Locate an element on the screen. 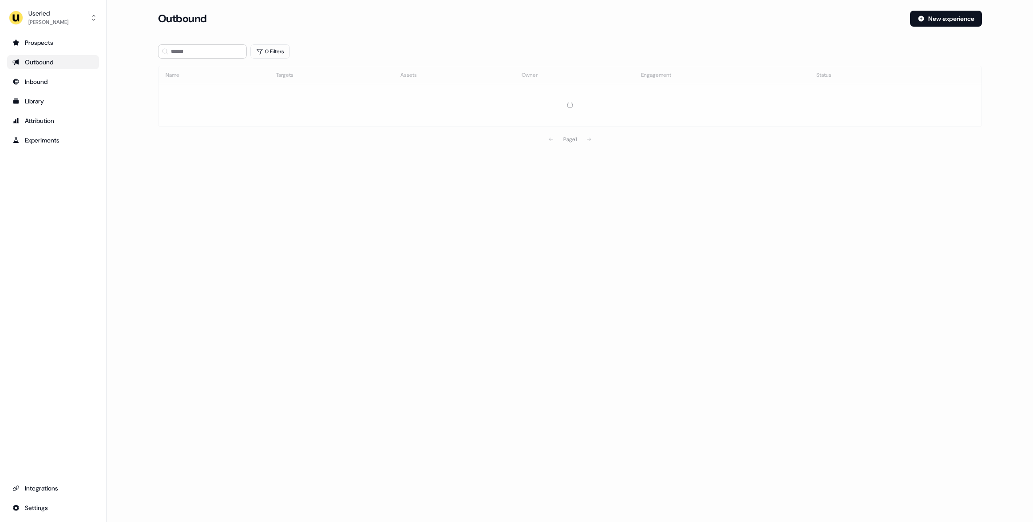  div: Prospects is located at coordinates (53, 43).